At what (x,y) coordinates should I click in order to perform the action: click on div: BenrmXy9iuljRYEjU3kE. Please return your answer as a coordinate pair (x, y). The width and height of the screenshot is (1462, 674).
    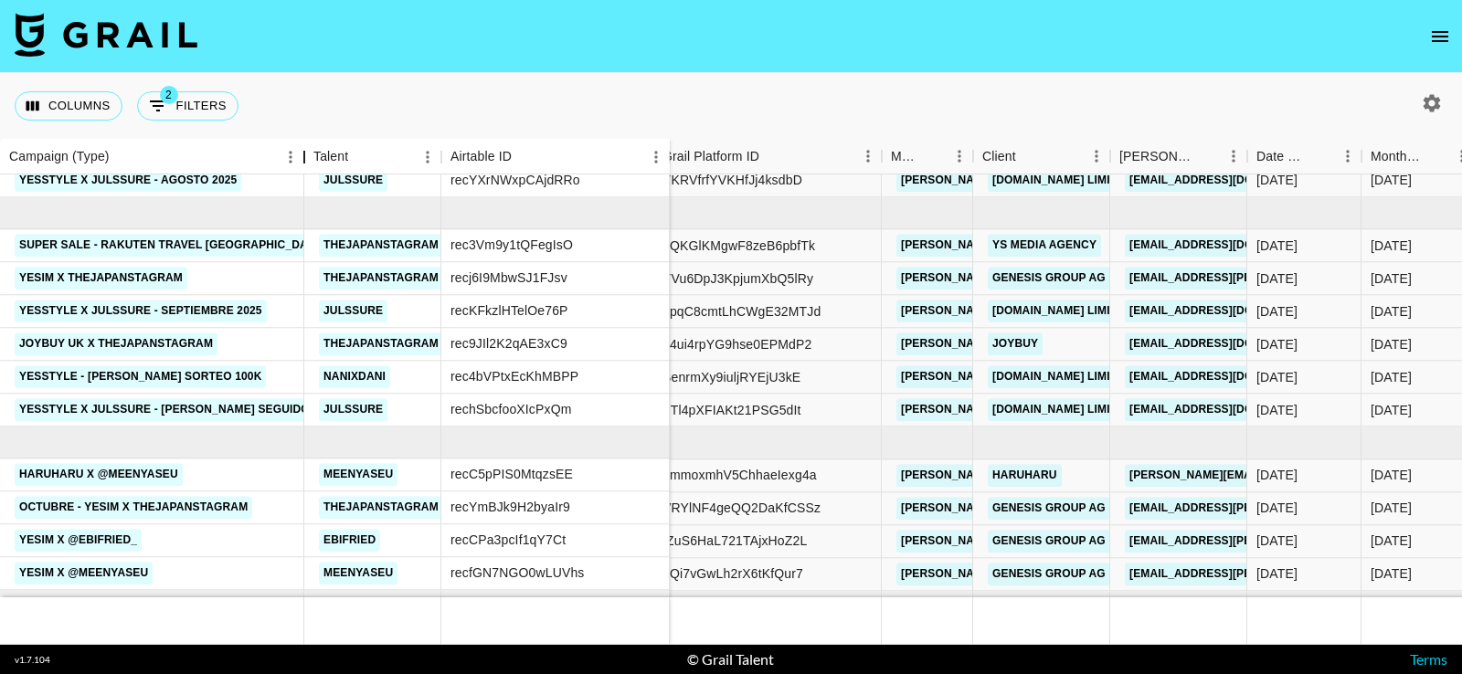
    Looking at the image, I should click on (731, 377).